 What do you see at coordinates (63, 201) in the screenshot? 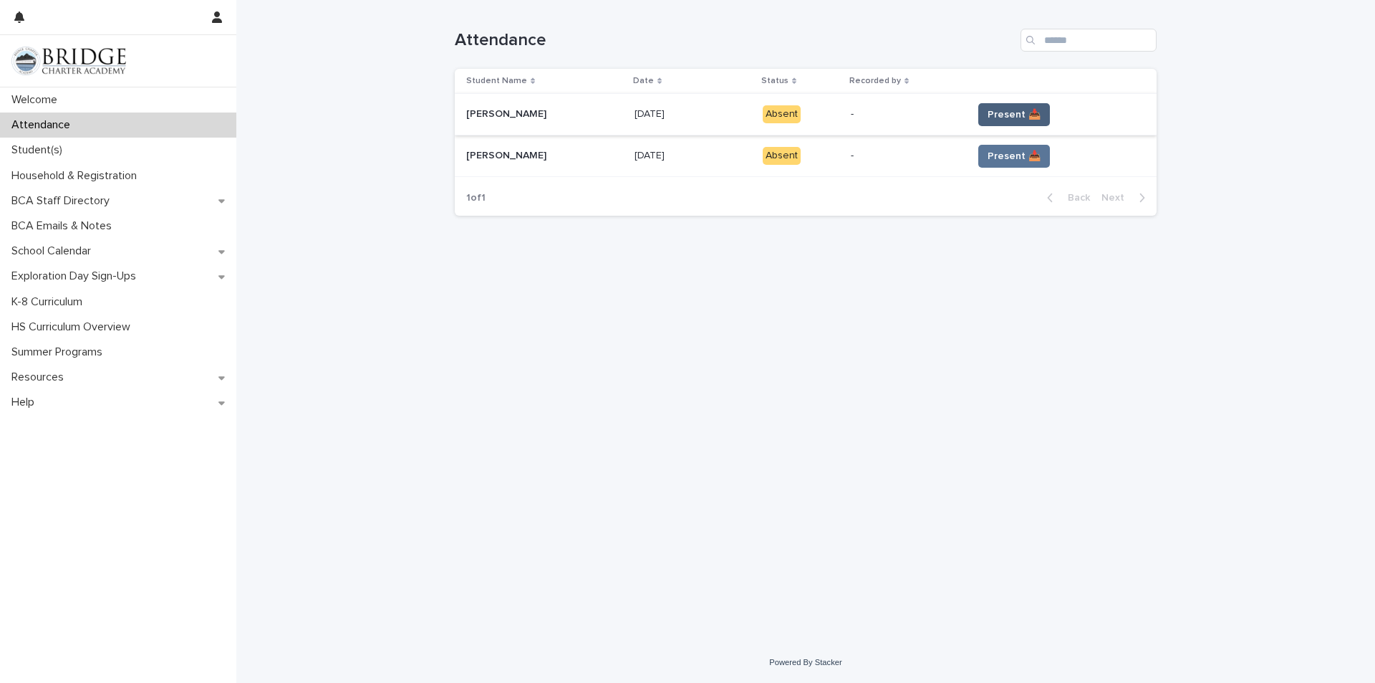
I see `p: BCA Staff Directory` at bounding box center [63, 201].